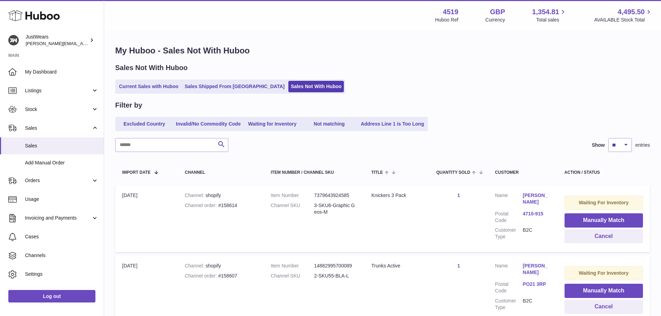 Image resolution: width=661 pixels, height=316 pixels. I want to click on a: Address Line 1 is Too Long, so click(392, 124).